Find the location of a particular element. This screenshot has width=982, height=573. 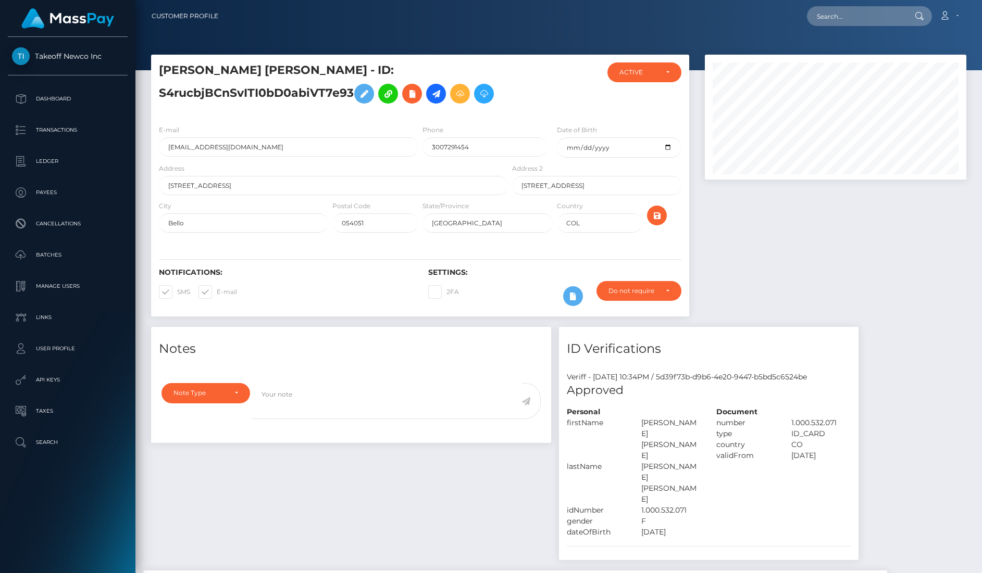

div: ID_CARD is located at coordinates (821, 434).